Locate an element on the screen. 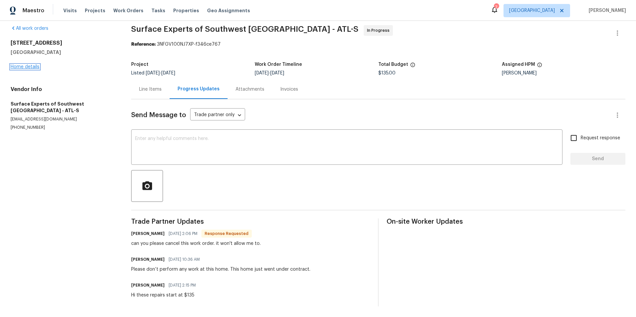  h5: Total Budget is located at coordinates (393, 65).